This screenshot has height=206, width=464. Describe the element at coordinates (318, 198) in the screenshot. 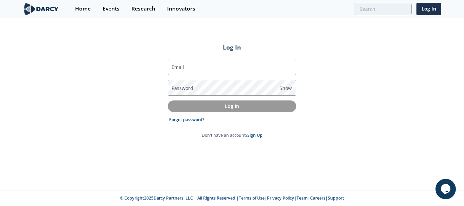

I see `a: Careers` at that location.